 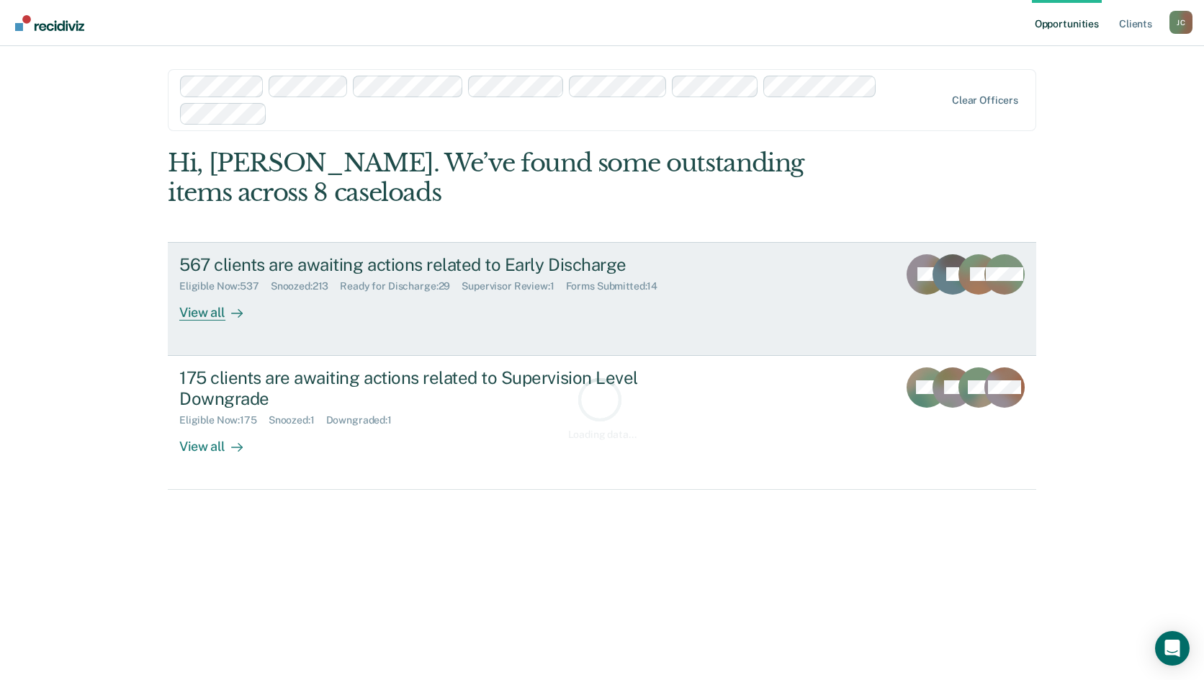 I want to click on div: Eligible Now : 175, so click(x=224, y=420).